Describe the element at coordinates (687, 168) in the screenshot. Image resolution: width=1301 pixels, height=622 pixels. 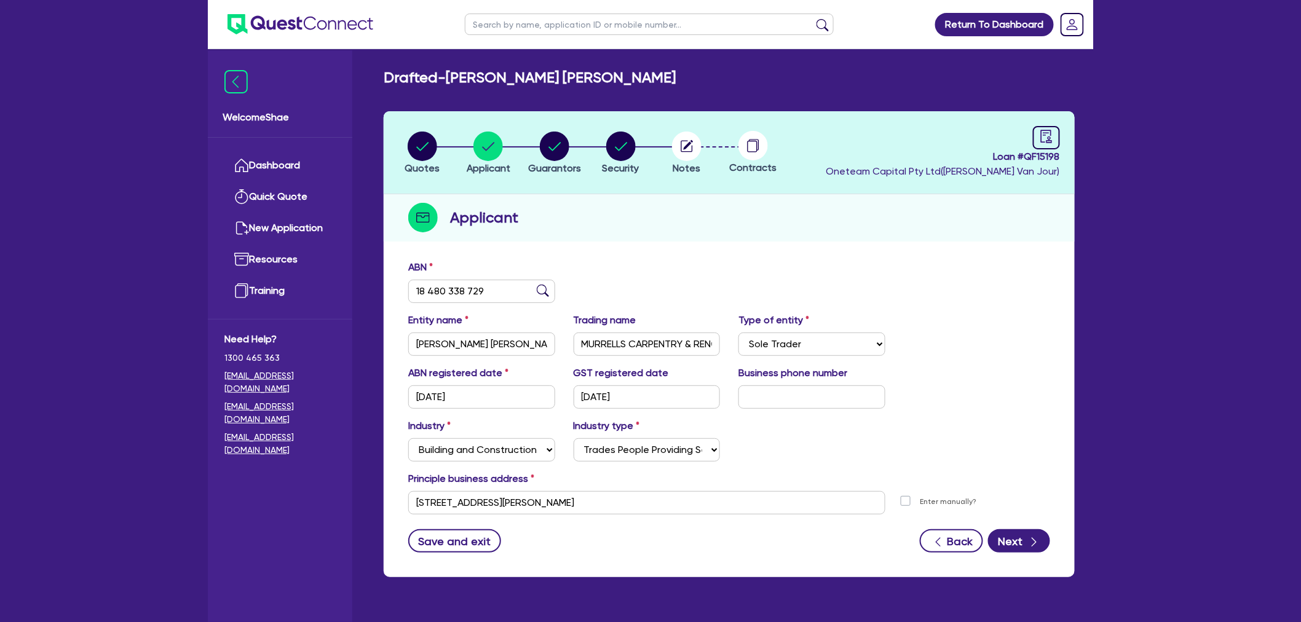
I see `span: Notes` at that location.